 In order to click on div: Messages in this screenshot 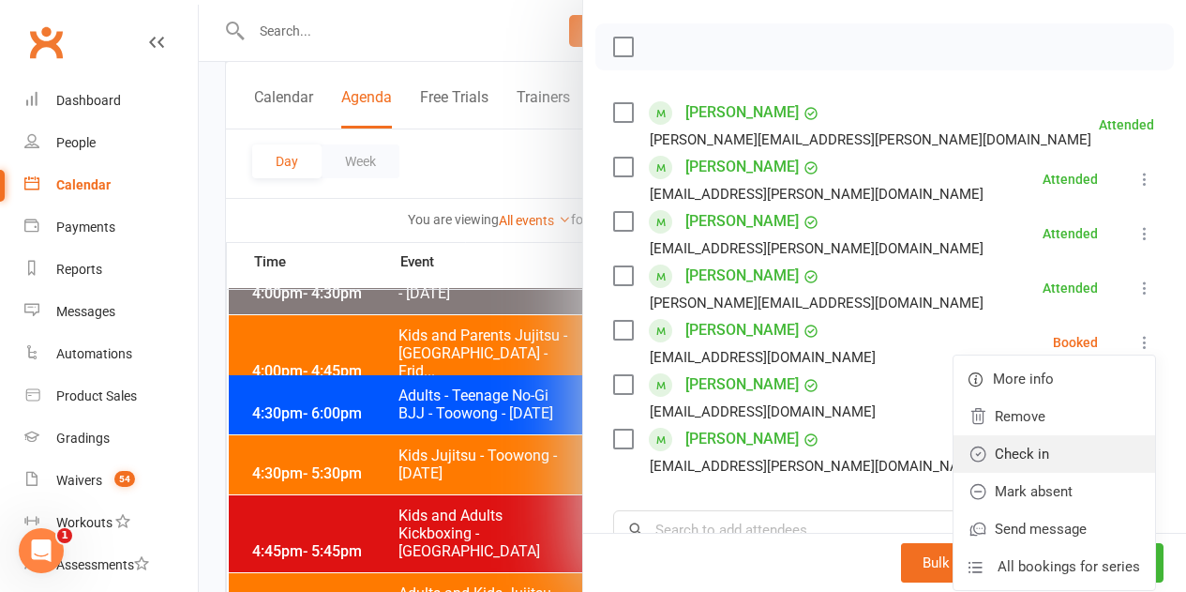, I will do `click(85, 311)`.